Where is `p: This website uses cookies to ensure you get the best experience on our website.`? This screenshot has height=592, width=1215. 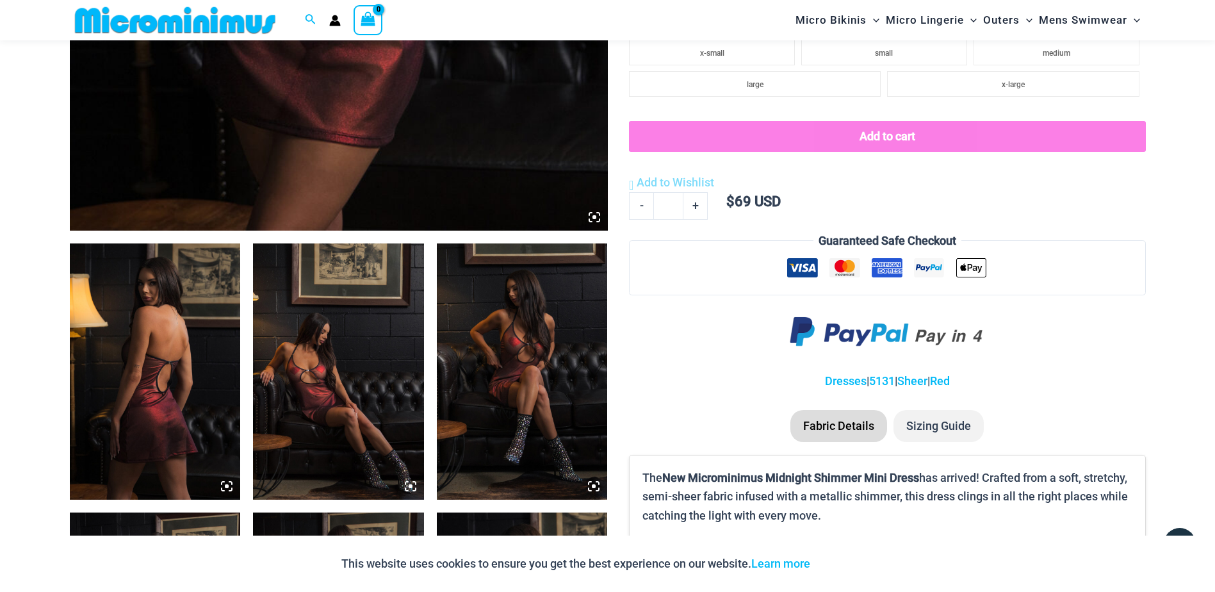
p: This website uses cookies to ensure you get the best experience on our website. is located at coordinates (576, 564).